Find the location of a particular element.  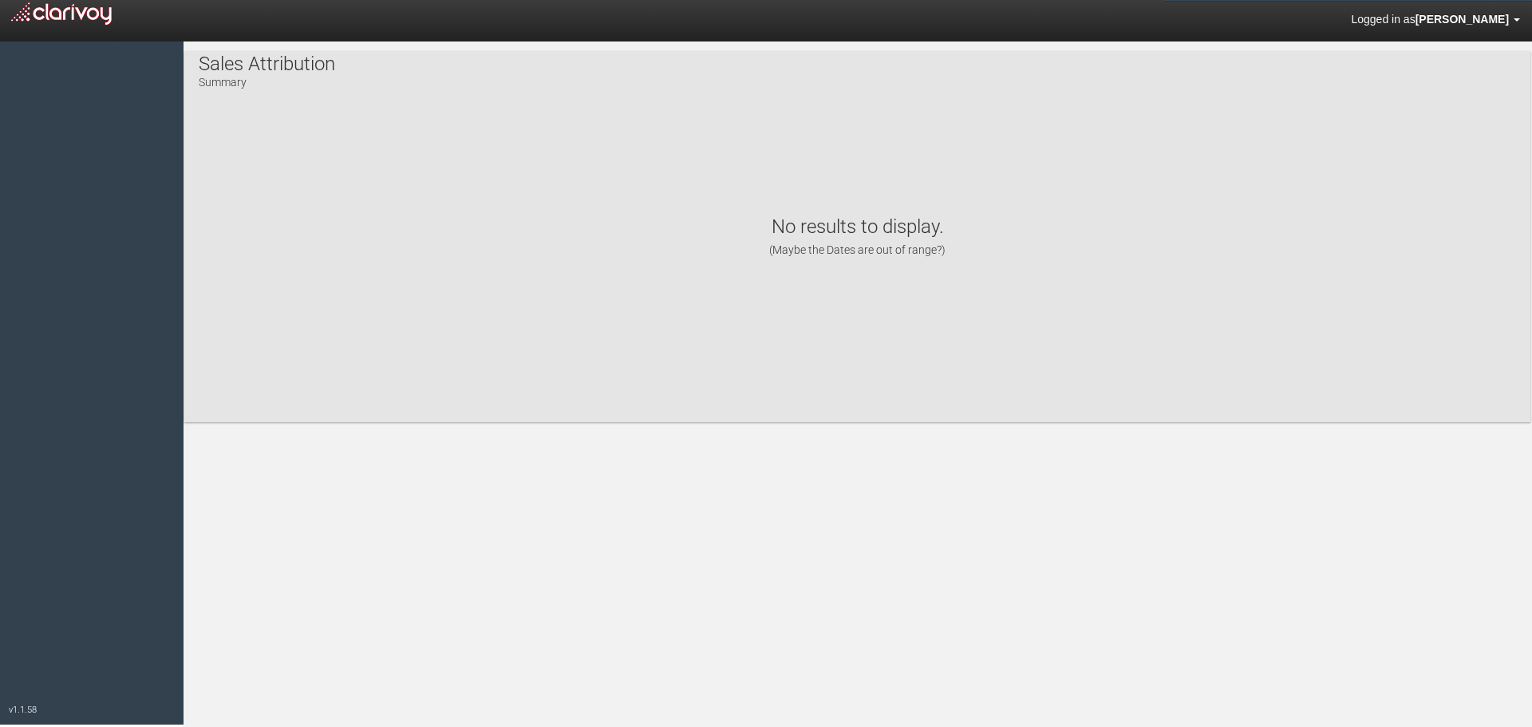

h1: No results to display. is located at coordinates (857, 236).